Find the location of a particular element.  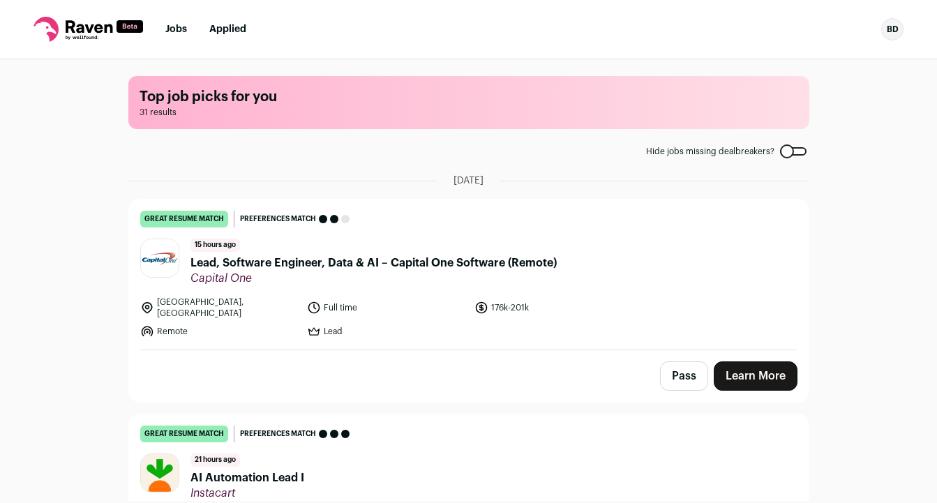

a: great resume match Preferences match 15 hours ago Lead, Software Engineer, Data & AI – Capital On... is located at coordinates (469, 274).